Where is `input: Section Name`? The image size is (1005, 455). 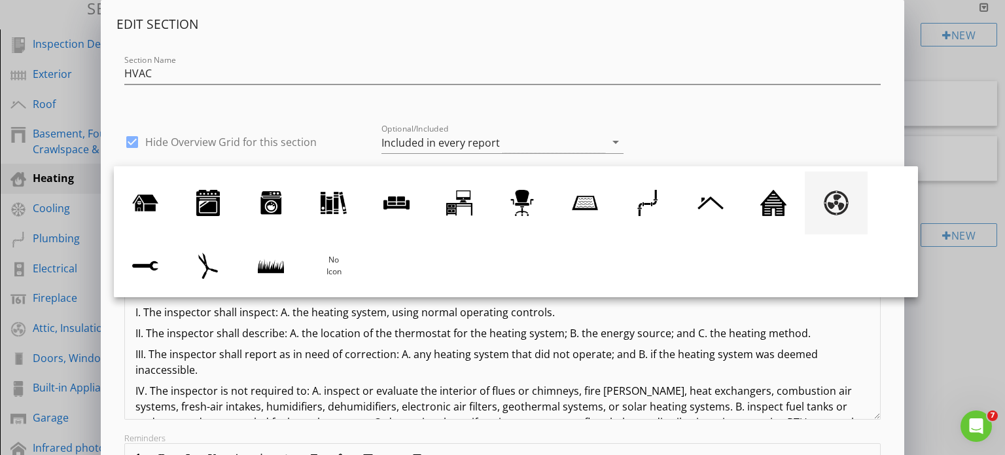
input: Section Name is located at coordinates (502, 73).